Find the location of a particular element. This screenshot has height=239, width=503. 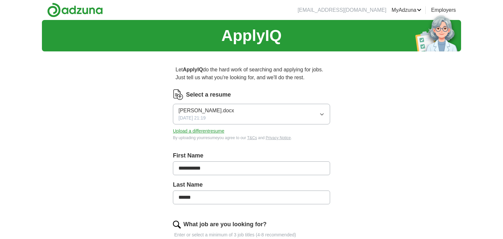

a: Privacy Notice is located at coordinates (278, 138).